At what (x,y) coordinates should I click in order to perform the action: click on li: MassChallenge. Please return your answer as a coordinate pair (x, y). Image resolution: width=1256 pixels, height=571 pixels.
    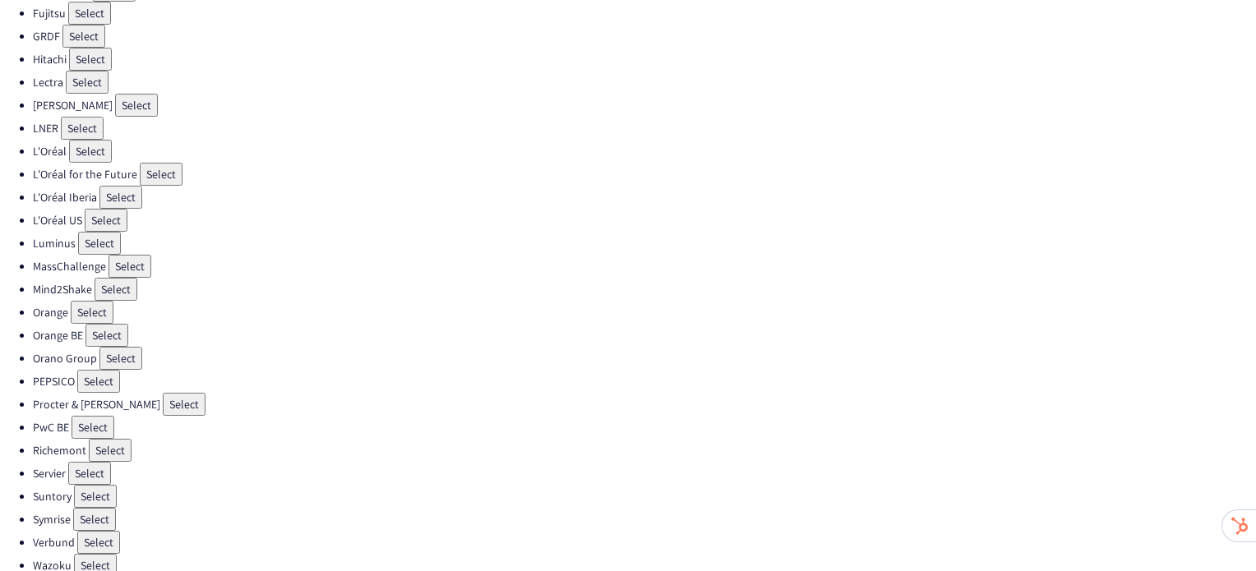
    Looking at the image, I should click on (644, 266).